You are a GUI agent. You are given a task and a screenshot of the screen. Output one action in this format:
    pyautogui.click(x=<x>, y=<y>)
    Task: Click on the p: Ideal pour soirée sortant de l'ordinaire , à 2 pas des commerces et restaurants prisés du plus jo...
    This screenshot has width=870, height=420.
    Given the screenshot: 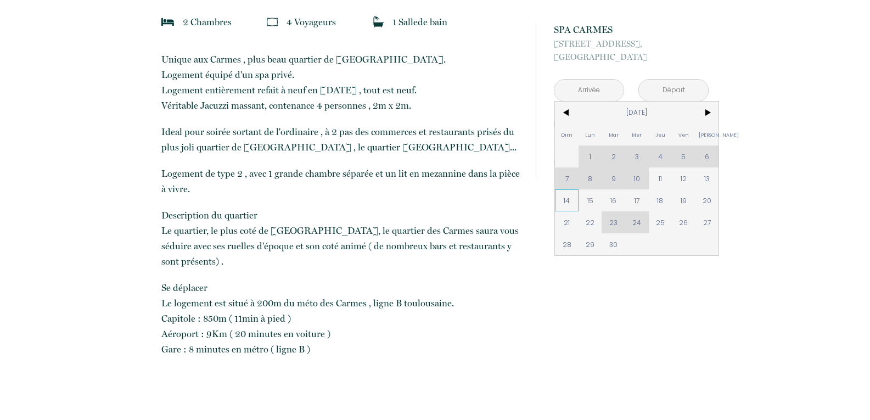 What is the action you would take?
    pyautogui.click(x=341, y=139)
    